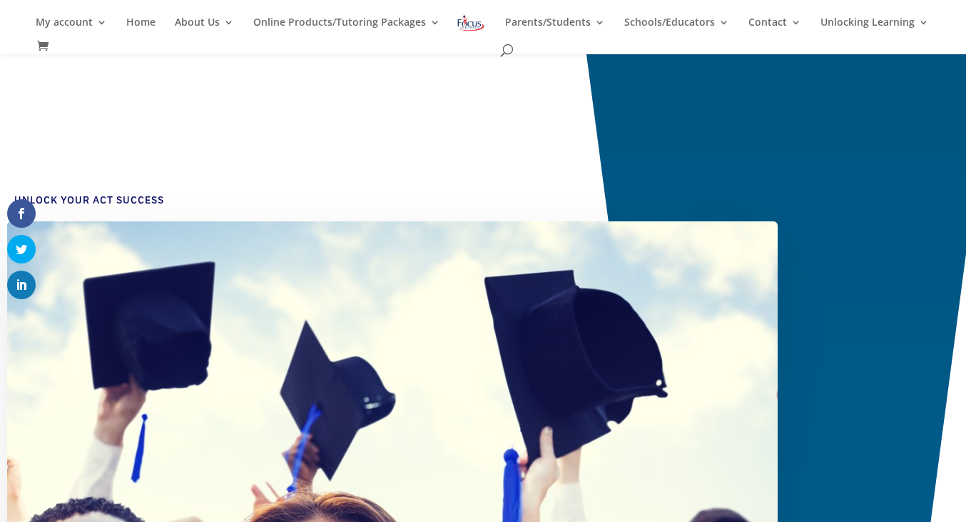 Image resolution: width=966 pixels, height=522 pixels. I want to click on h4: Unlock Your ACT Success, so click(385, 204).